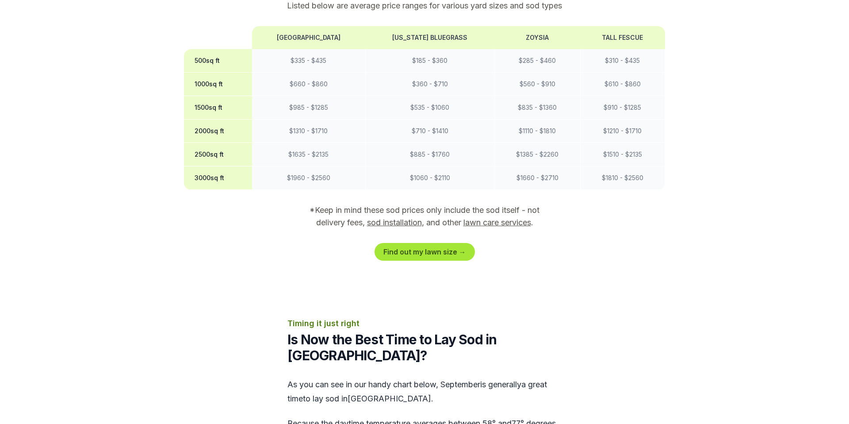 The image size is (849, 424). I want to click on td: $ 1810 - $ 2560, so click(622, 178).